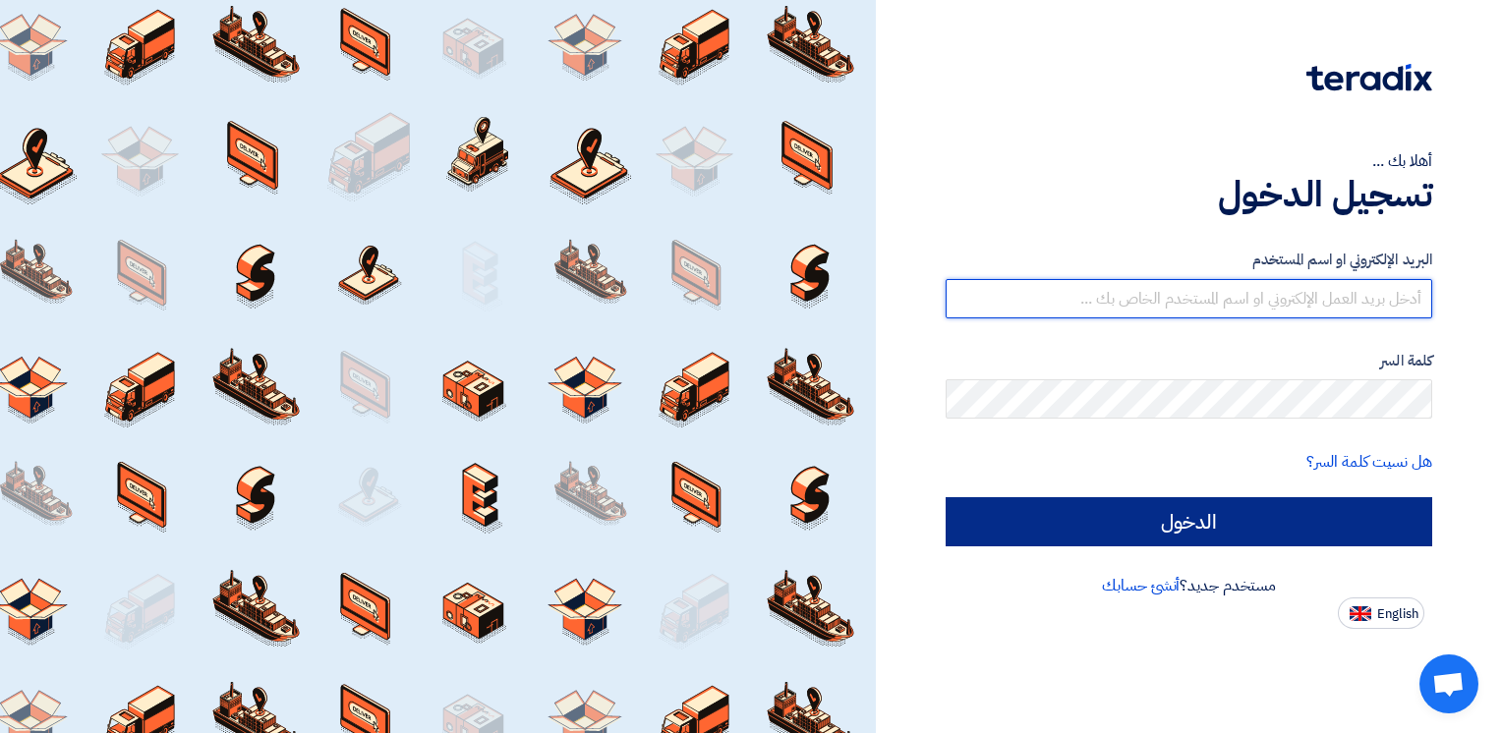 This screenshot has height=733, width=1502. I want to click on h1: تسجيل الدخول, so click(1189, 195).